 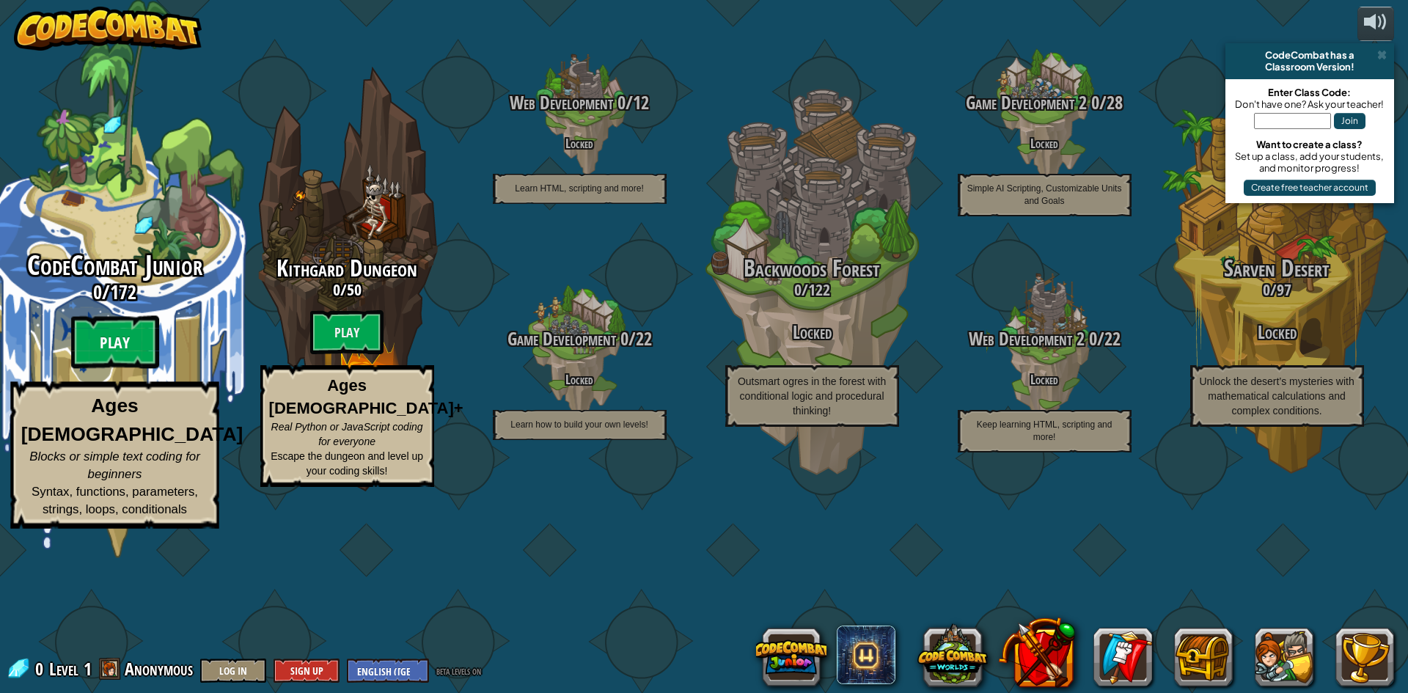 What do you see at coordinates (1026, 103) in the screenshot?
I see `span: Game Development 2` at bounding box center [1026, 103].